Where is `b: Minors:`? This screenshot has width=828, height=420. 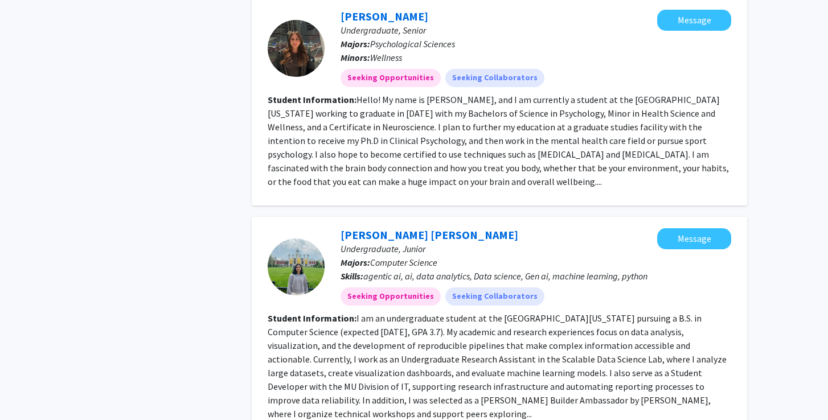 b: Minors: is located at coordinates (355, 58).